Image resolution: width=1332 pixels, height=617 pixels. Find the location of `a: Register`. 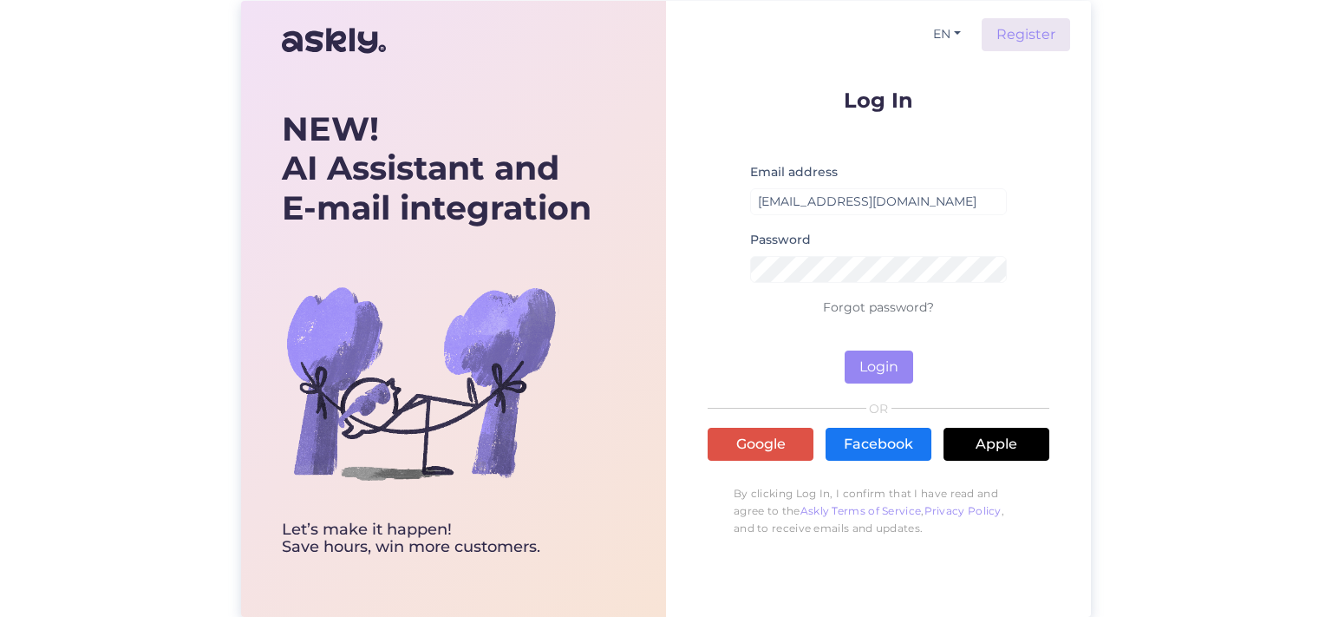

a: Register is located at coordinates (1026, 35).